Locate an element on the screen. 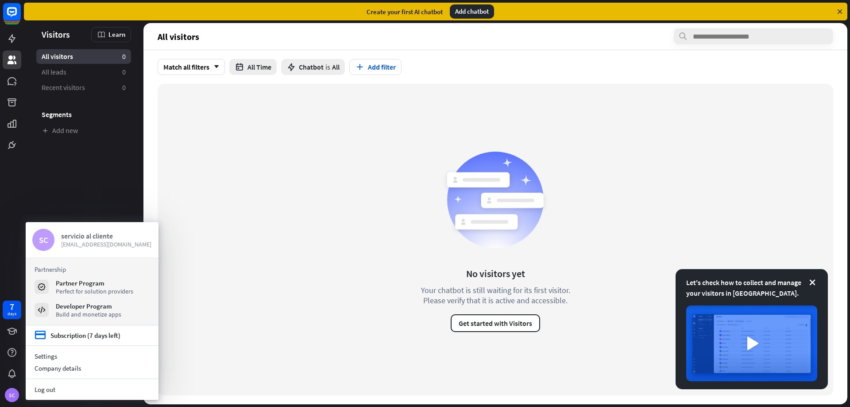 Image resolution: width=850 pixels, height=407 pixels. button: Get started with Visitors is located at coordinates (496, 323).